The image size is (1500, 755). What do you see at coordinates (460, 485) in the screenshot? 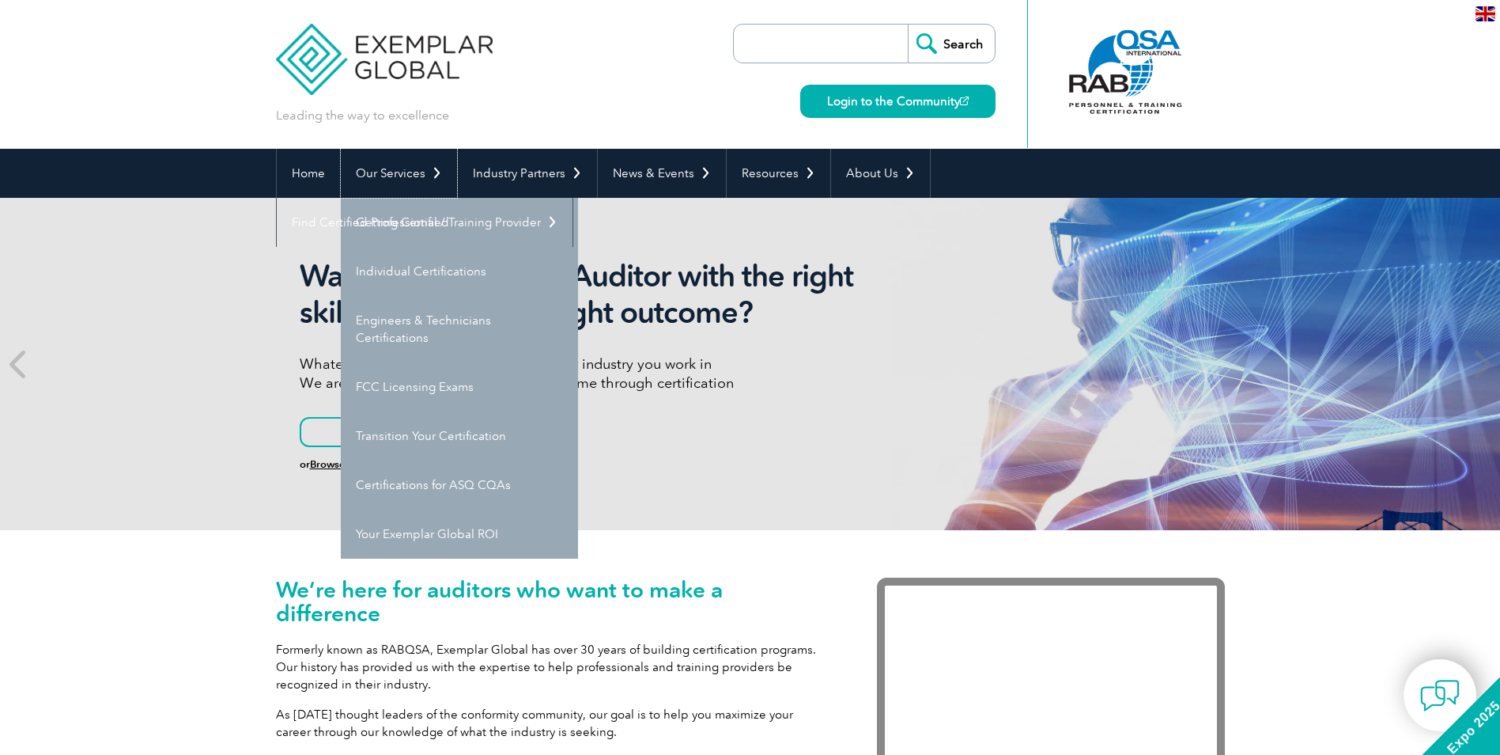
I see `a: Certifications for ASQ CQAs` at bounding box center [460, 485].